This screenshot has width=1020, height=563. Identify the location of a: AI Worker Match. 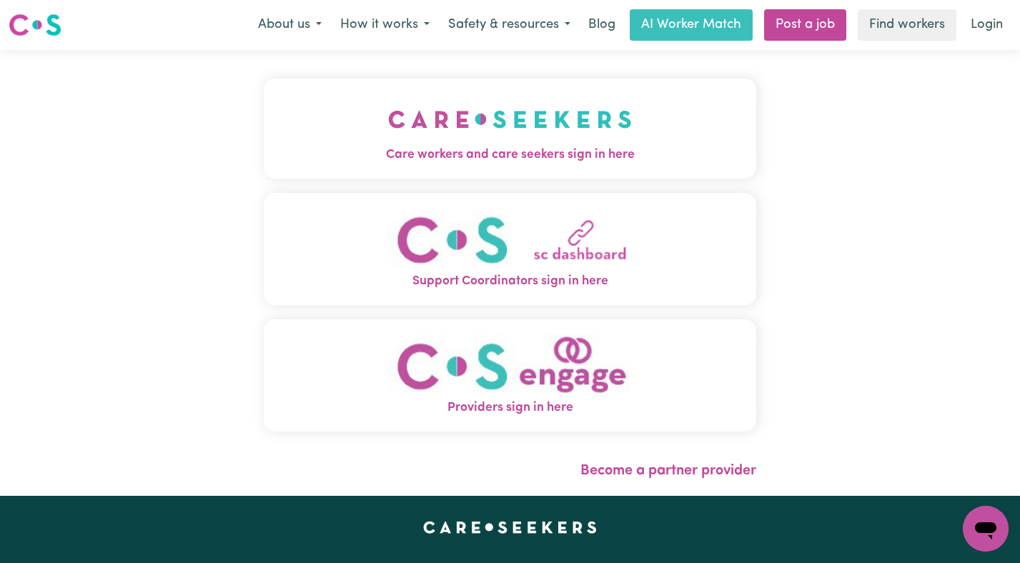
(691, 25).